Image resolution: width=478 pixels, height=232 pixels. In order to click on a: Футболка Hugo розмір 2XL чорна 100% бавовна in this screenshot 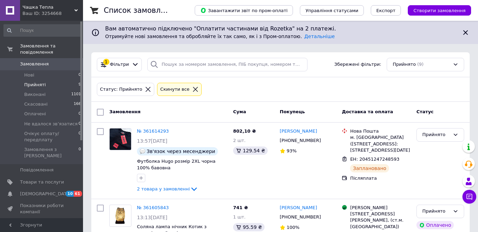, I will do `click(176, 164)`.